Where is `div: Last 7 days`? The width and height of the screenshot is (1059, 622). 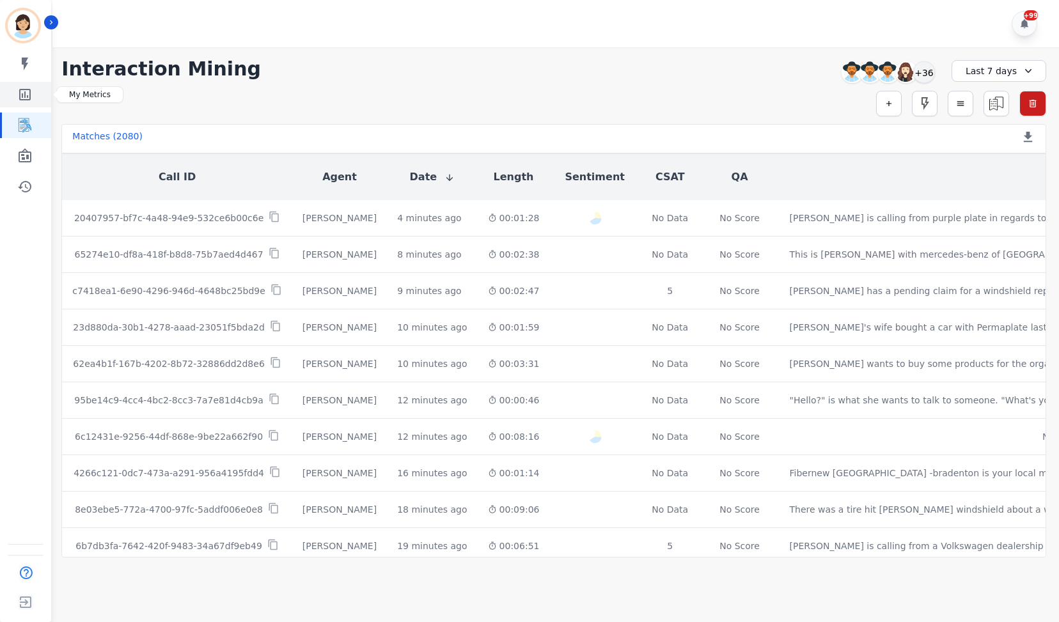
div: Last 7 days is located at coordinates (999, 71).